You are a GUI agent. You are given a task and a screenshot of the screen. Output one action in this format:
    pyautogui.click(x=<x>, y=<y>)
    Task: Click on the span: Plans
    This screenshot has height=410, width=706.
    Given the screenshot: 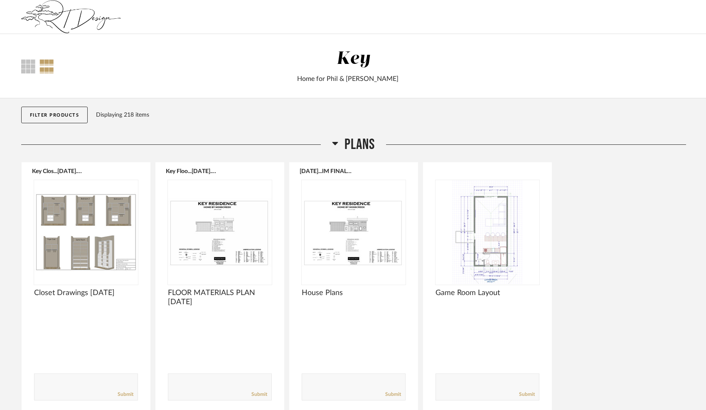 What is the action you would take?
    pyautogui.click(x=359, y=145)
    